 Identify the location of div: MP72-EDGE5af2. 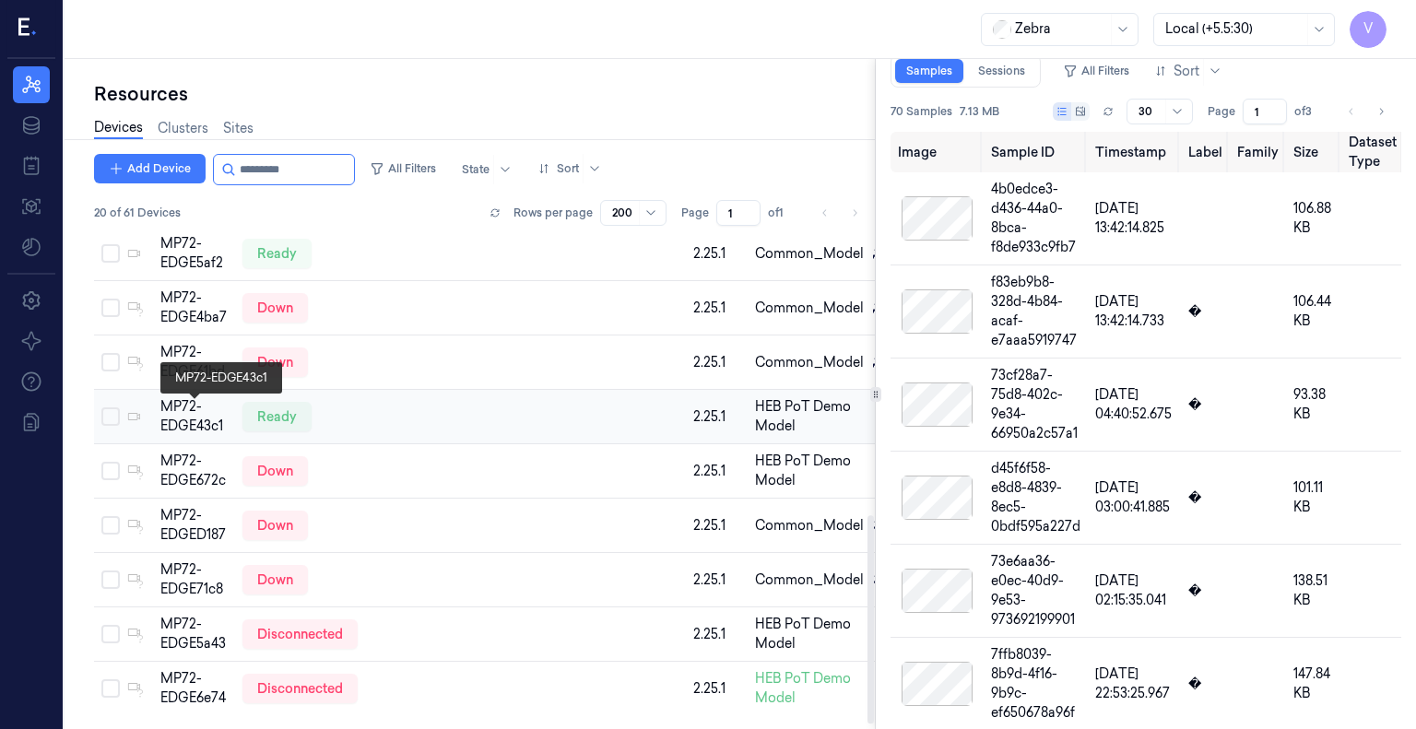
(194, 254).